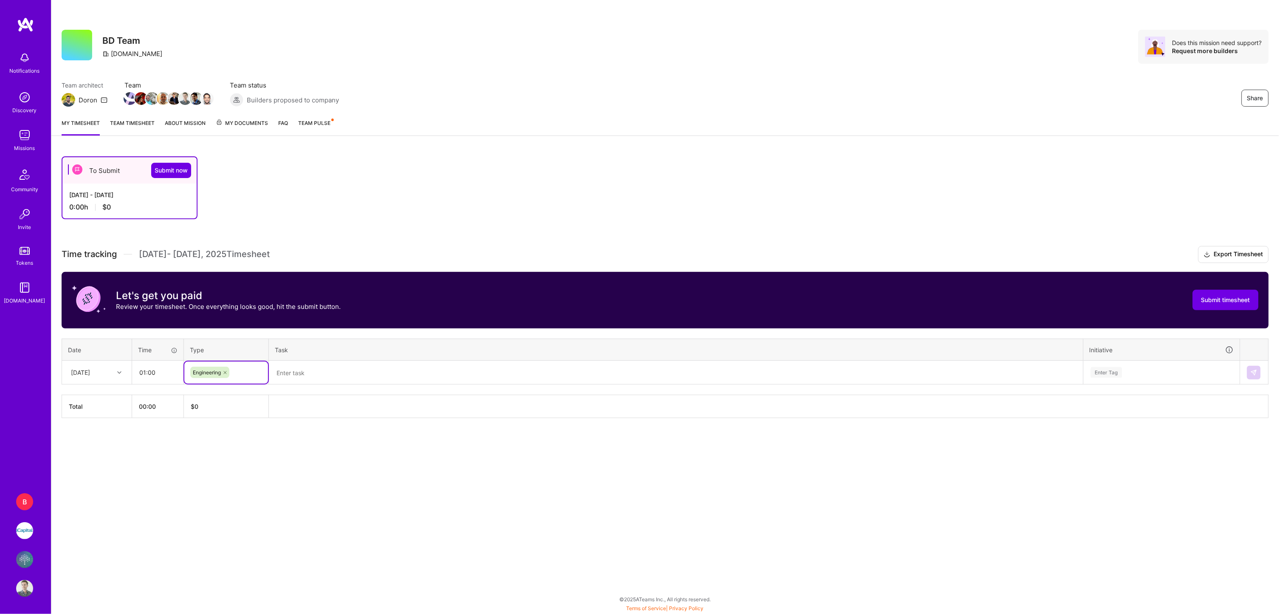  I want to click on button: Export Timesheet, so click(1233, 254).